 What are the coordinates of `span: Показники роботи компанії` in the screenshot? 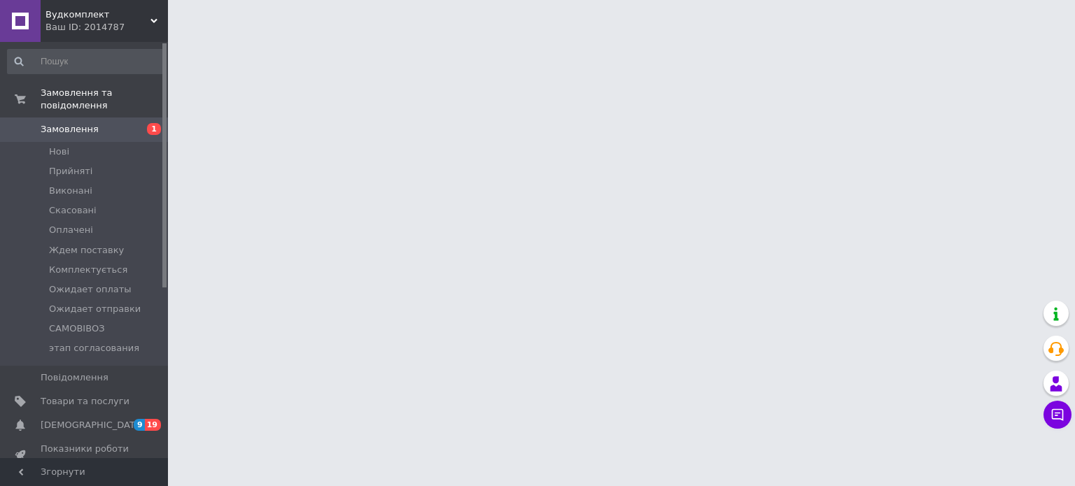 It's located at (85, 456).